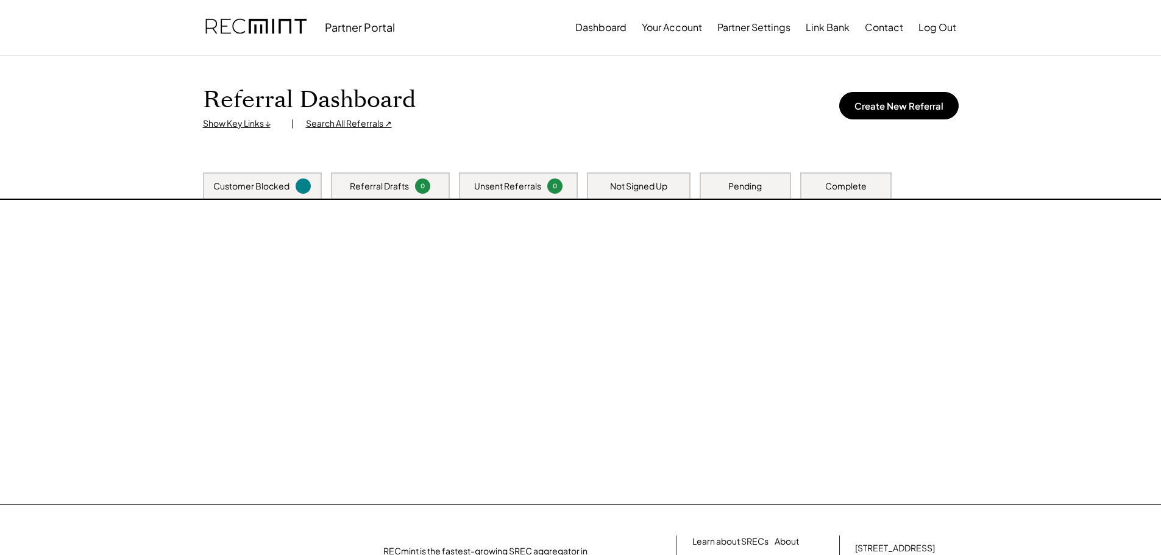  What do you see at coordinates (884, 27) in the screenshot?
I see `button: Contact` at bounding box center [884, 27].